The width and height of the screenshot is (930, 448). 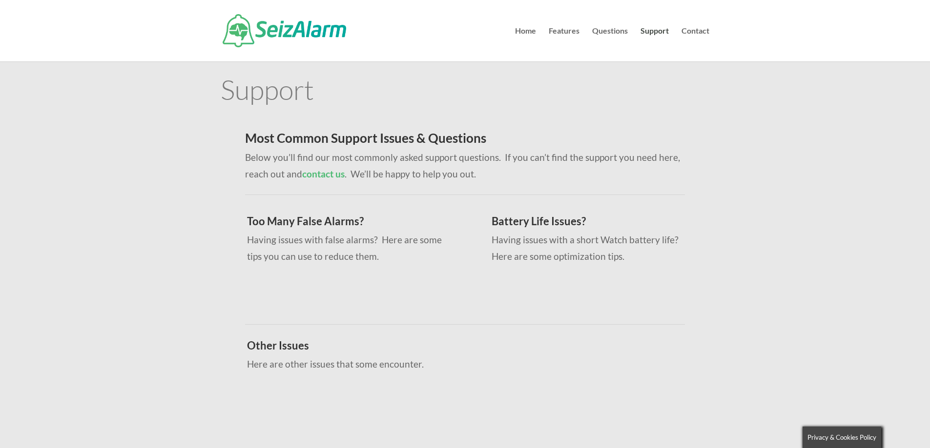 I want to click on a: Features, so click(x=564, y=44).